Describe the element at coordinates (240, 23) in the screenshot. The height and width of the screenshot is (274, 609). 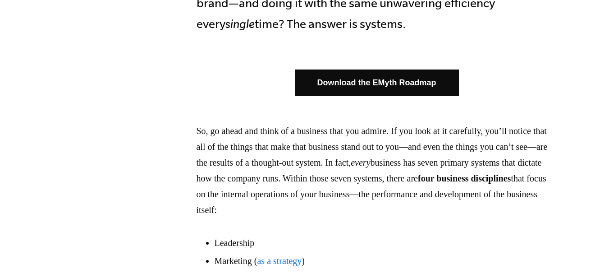
I see `i: single` at that location.